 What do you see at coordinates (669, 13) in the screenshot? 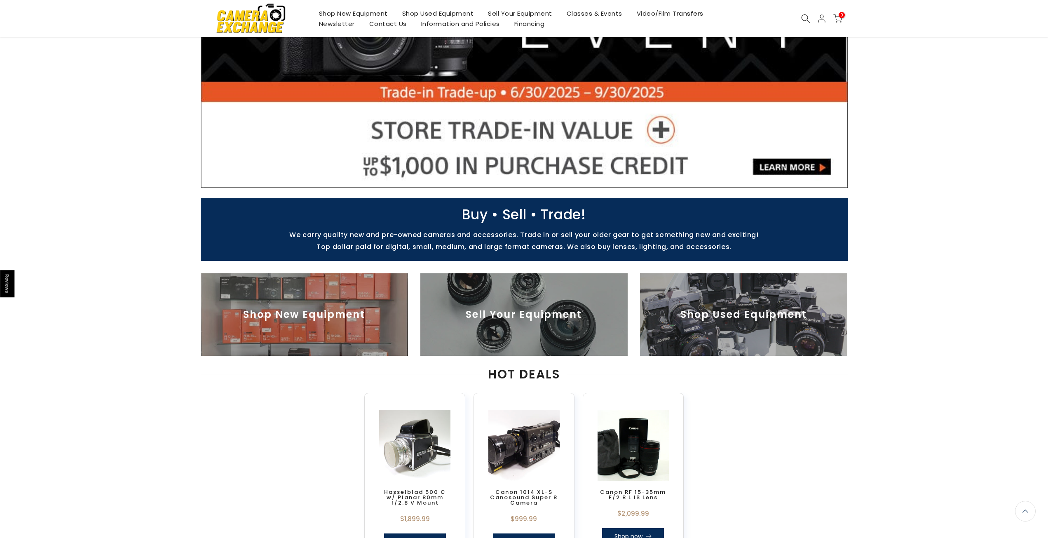
I see `a: Video/Film Transfers` at bounding box center [669, 13].